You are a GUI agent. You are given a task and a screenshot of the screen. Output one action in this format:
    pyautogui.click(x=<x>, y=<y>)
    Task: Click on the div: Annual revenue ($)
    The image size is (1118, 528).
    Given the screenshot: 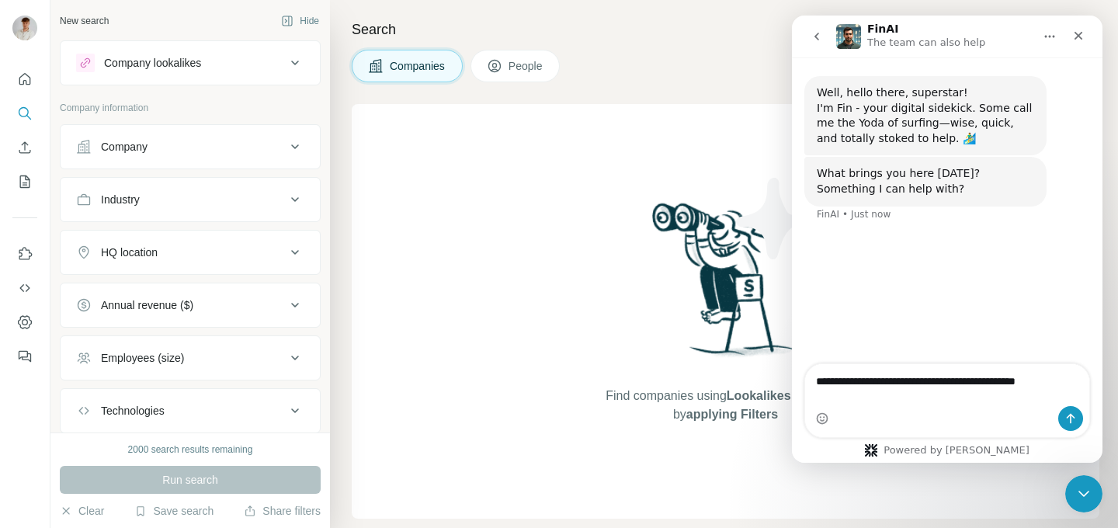 What is the action you would take?
    pyautogui.click(x=147, y=305)
    